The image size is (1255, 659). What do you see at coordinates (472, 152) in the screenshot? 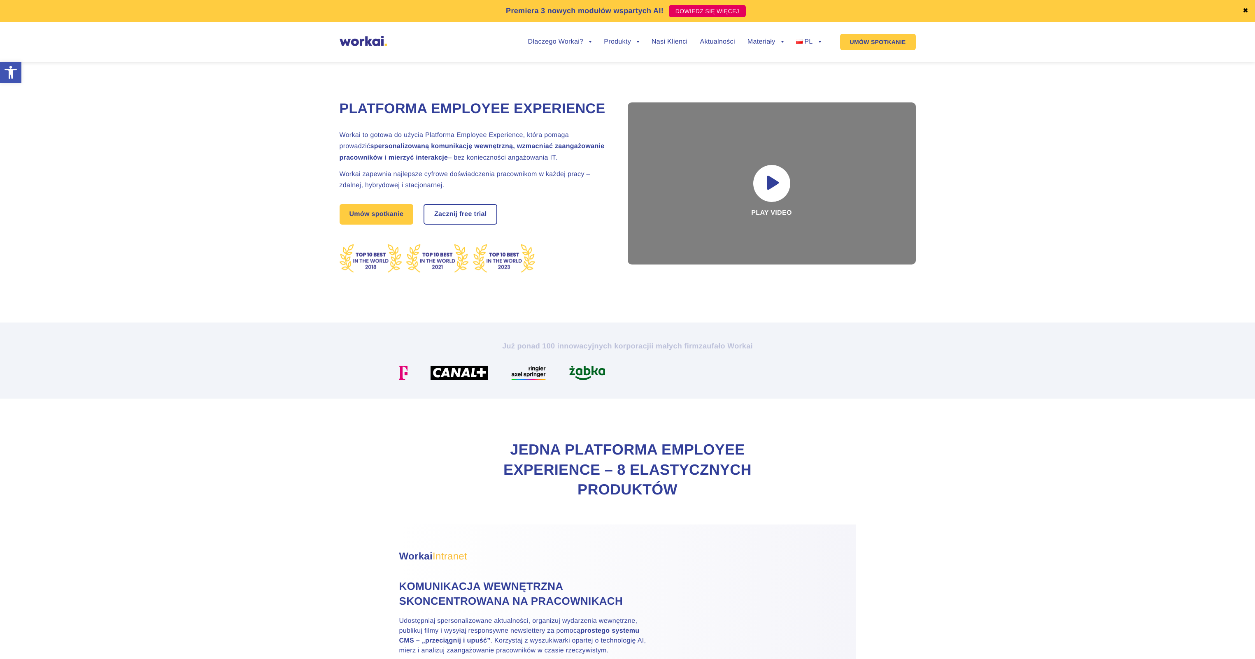
I see `strong: spersonalizowaną komunikację wewnętrzną, wzmacniać zaangażowanie pracowników i mierzyć interakcje` at bounding box center [472, 152].